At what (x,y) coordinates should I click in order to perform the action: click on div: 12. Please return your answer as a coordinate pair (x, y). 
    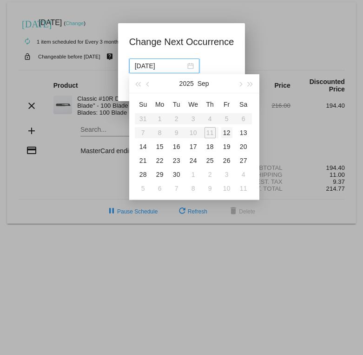
    Looking at the image, I should click on (227, 133).